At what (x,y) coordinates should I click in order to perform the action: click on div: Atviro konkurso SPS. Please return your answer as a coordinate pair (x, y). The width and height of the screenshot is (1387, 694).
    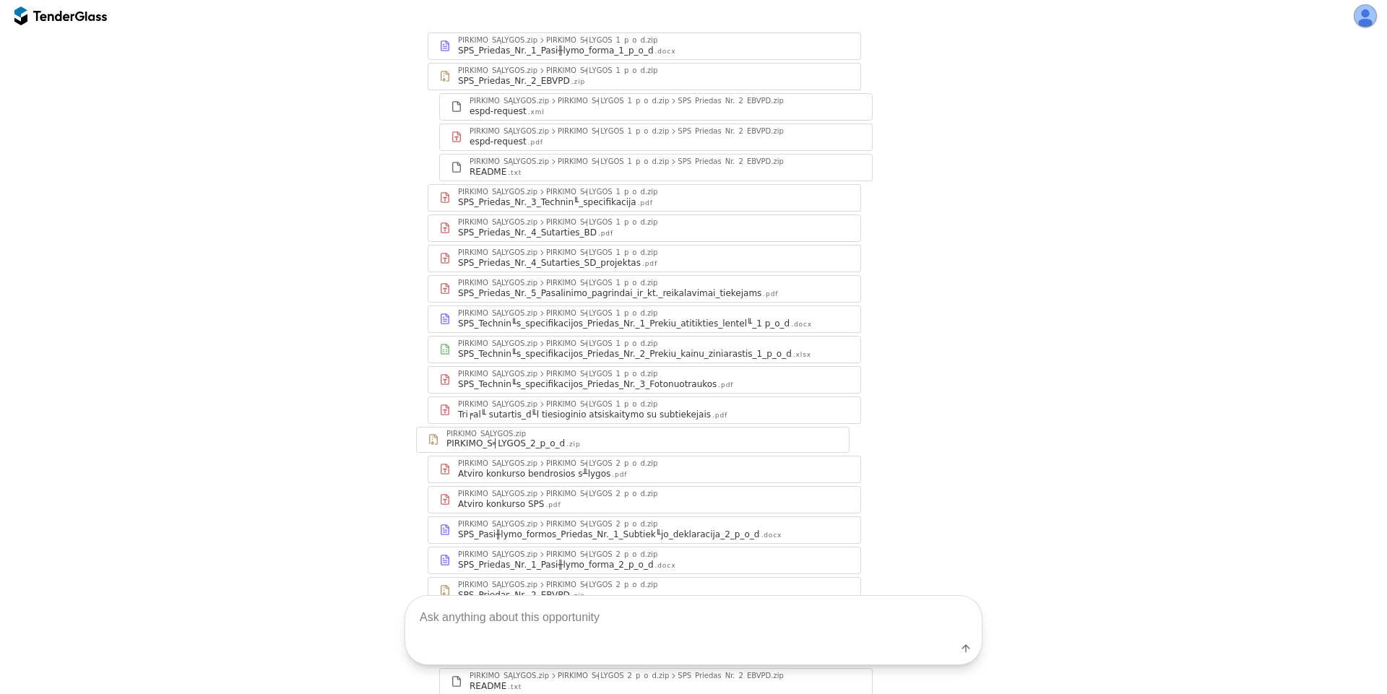
    Looking at the image, I should click on (501, 504).